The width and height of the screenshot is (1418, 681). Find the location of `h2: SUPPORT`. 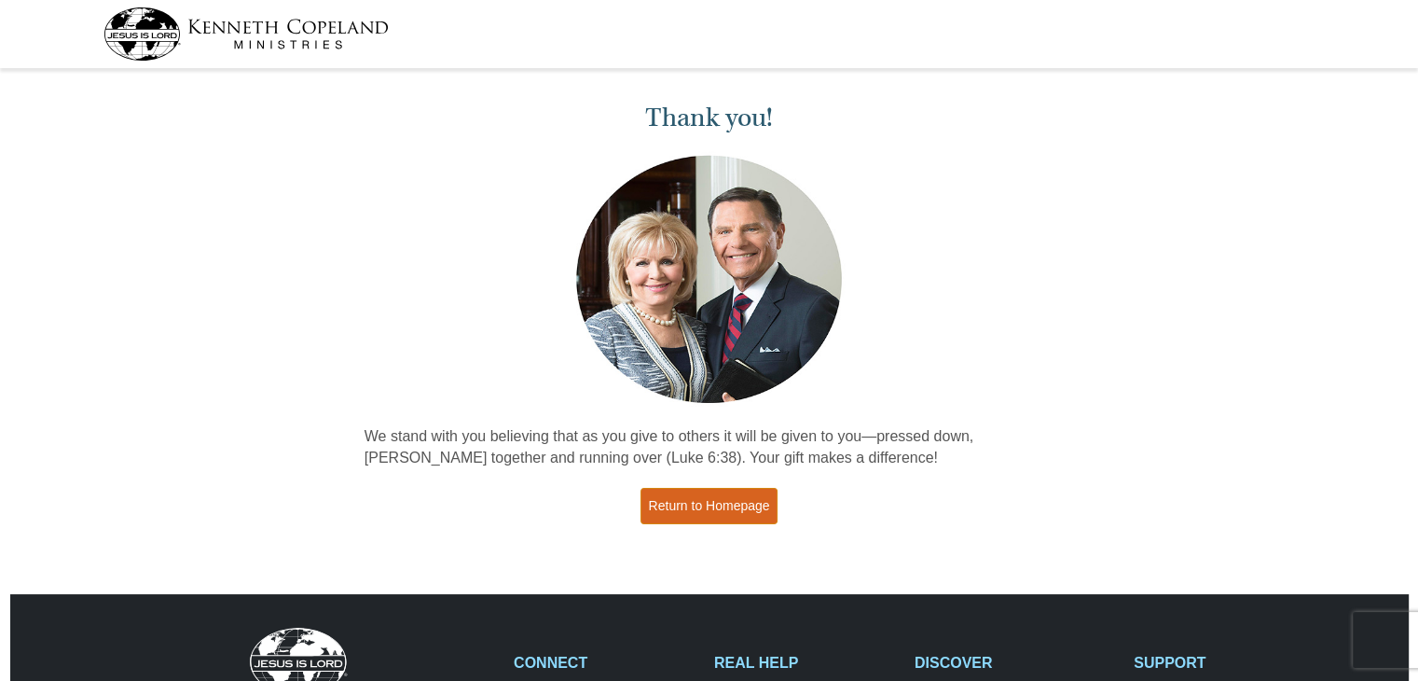

h2: SUPPORT is located at coordinates (1224, 662).